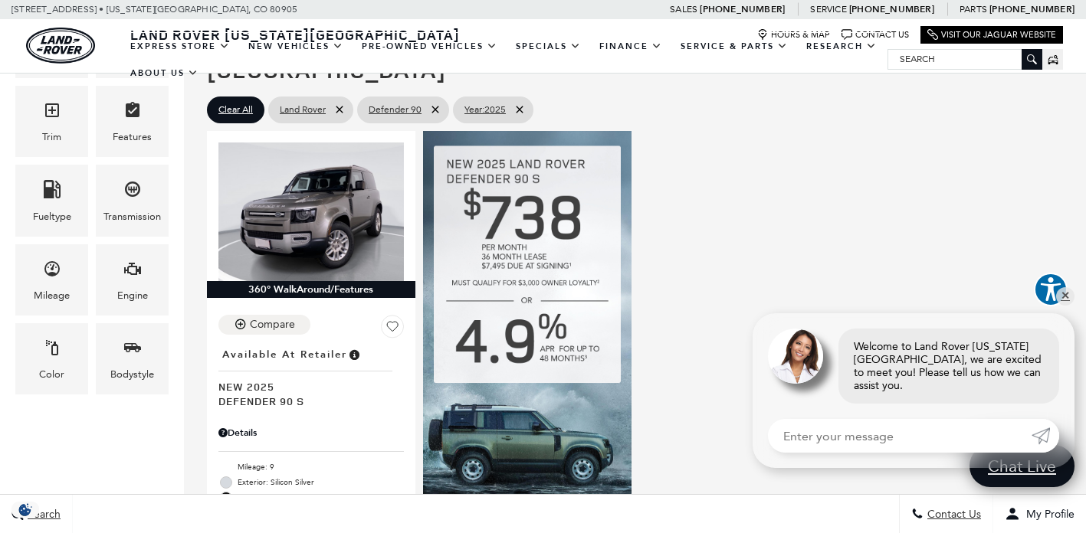 The width and height of the screenshot is (1086, 533). What do you see at coordinates (1051, 291) in the screenshot?
I see `aside: Accessibility Help Desk` at bounding box center [1051, 291].